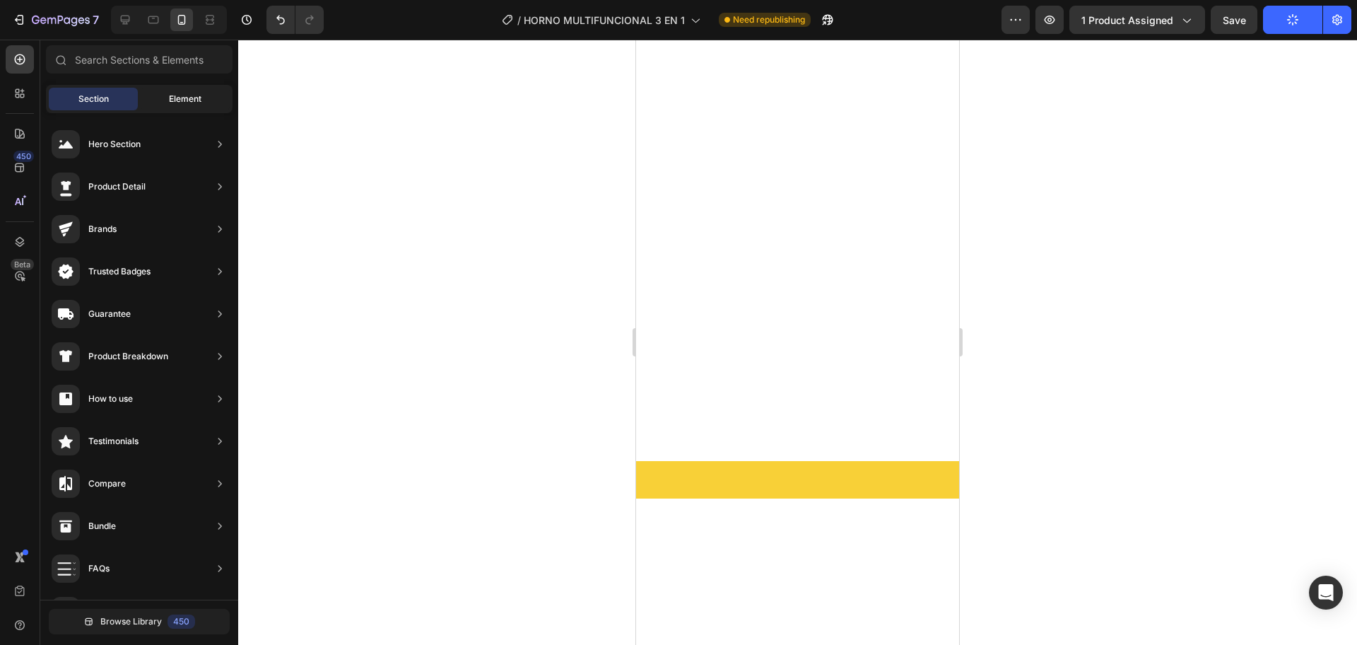 Image resolution: width=1357 pixels, height=645 pixels. What do you see at coordinates (1137, 20) in the screenshot?
I see `button: 1 product assigned` at bounding box center [1137, 20].